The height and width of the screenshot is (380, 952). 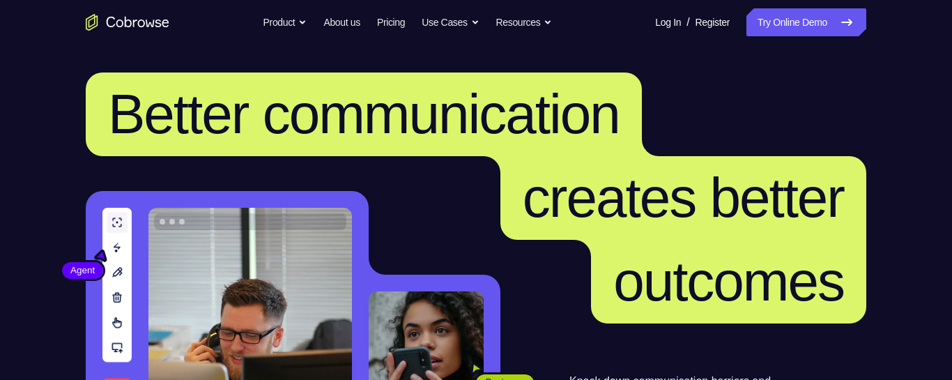 What do you see at coordinates (391, 22) in the screenshot?
I see `a: Pricing` at bounding box center [391, 22].